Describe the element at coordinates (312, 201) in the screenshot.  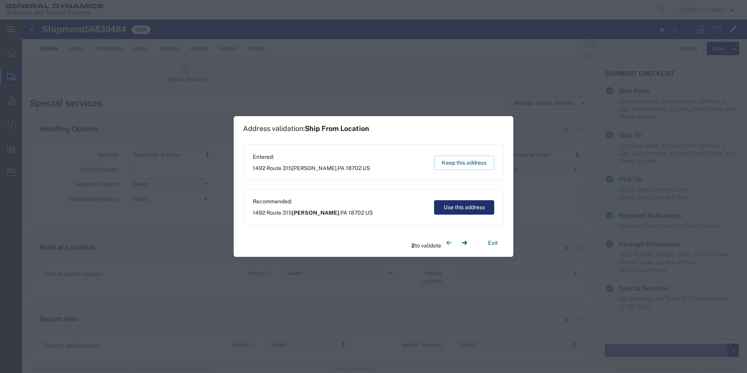
I see `span: Recommended:` at that location.